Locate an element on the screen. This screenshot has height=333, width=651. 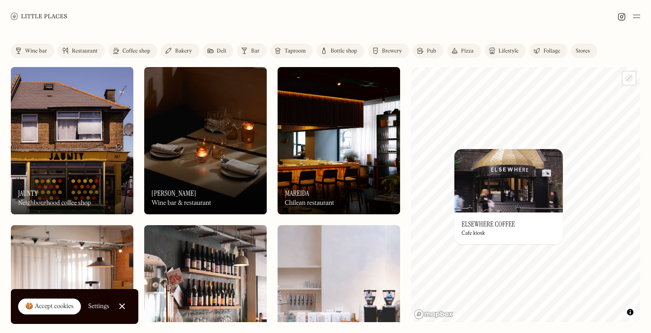
a: Settings is located at coordinates (99, 306).